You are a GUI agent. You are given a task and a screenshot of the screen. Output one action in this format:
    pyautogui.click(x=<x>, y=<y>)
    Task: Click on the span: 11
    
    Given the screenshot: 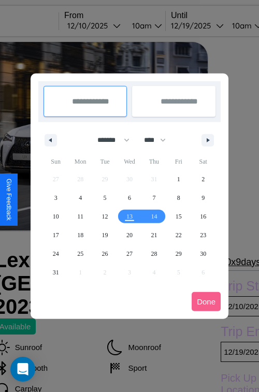 What is the action you would take?
    pyautogui.click(x=80, y=217)
    